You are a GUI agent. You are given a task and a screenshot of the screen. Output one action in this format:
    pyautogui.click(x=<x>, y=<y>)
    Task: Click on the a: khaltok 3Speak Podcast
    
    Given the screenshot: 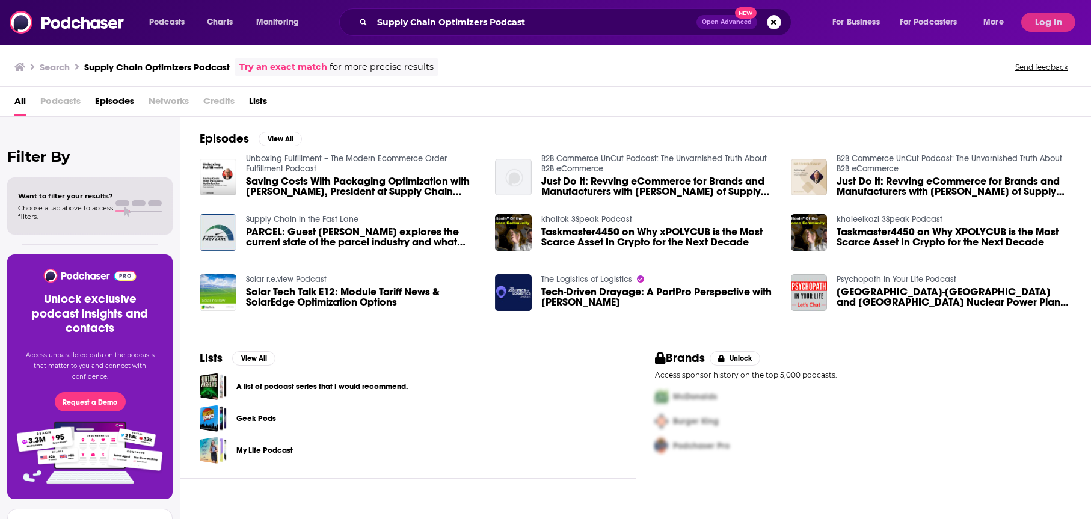 What is the action you would take?
    pyautogui.click(x=586, y=219)
    